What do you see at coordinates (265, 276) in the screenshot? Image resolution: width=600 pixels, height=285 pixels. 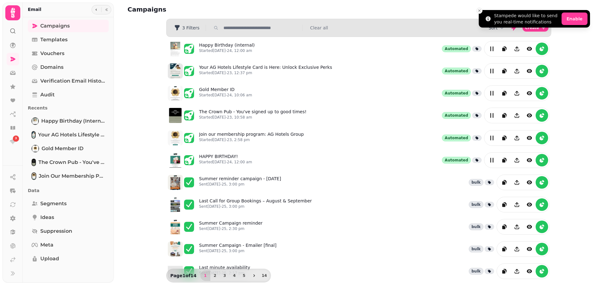 I see `span: 14` at bounding box center [265, 276].